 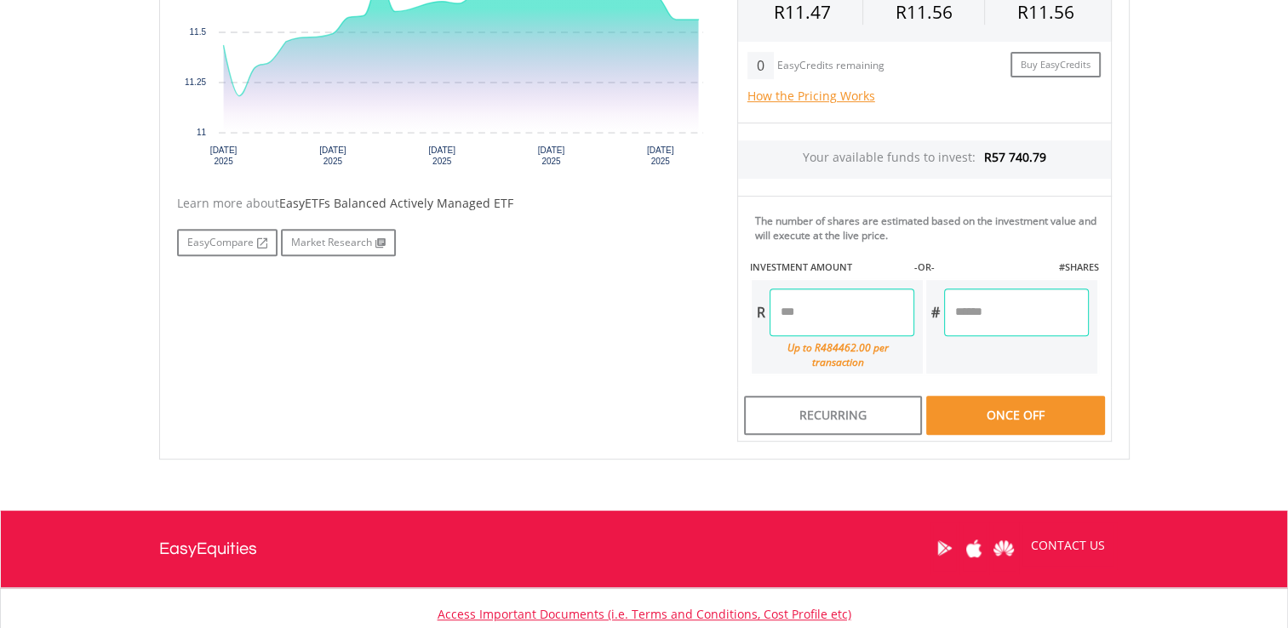 I want to click on div: The number of shares are estimated based on the investment value and will execute at the live price., so click(x=930, y=228).